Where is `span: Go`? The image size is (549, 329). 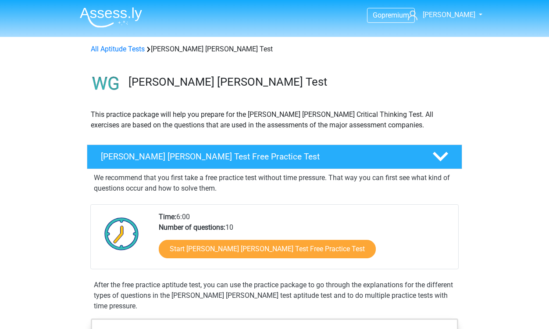
span: Go is located at coordinates (377, 15).